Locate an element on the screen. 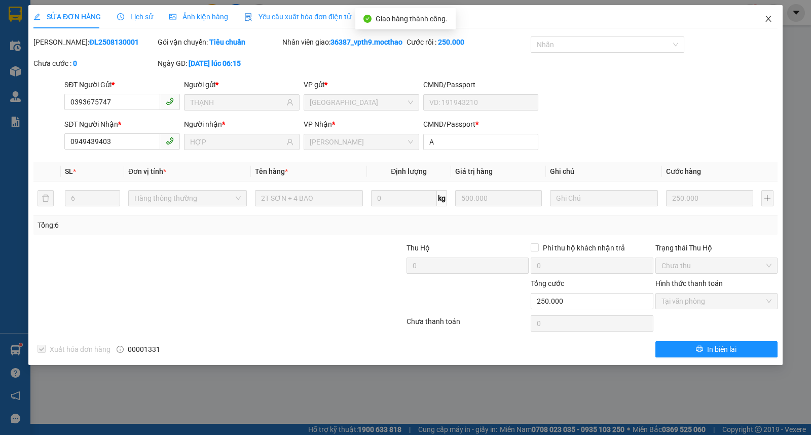  span: Thu Hộ is located at coordinates (418, 248).